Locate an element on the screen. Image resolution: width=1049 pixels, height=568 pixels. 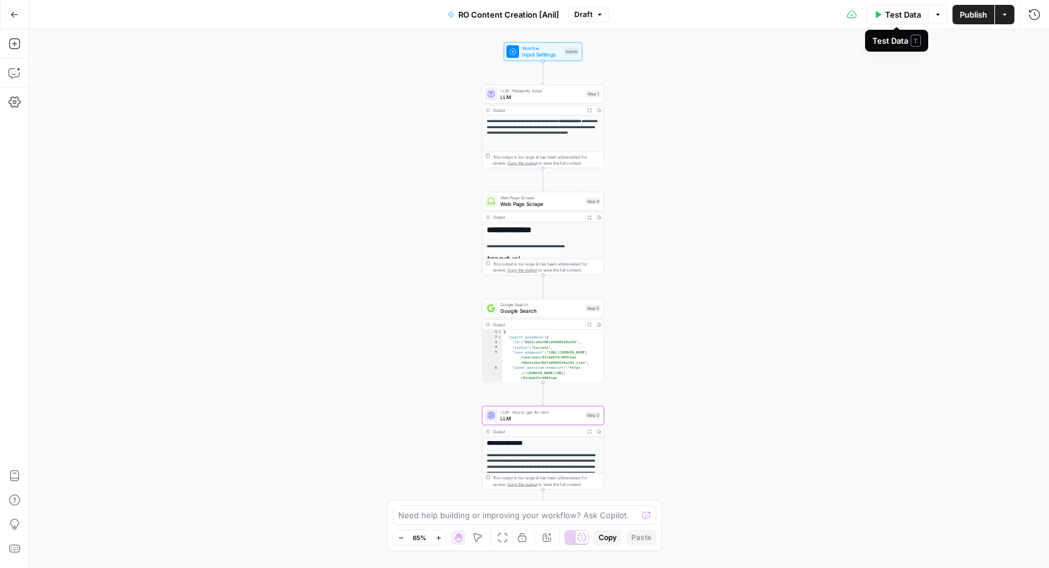
span: T is located at coordinates (916, 41).